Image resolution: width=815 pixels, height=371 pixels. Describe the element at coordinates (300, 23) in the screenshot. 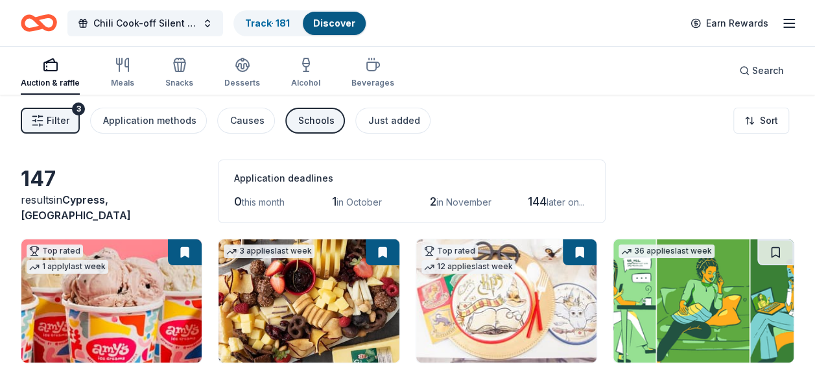

I see `button: Track· 181Discover` at that location.